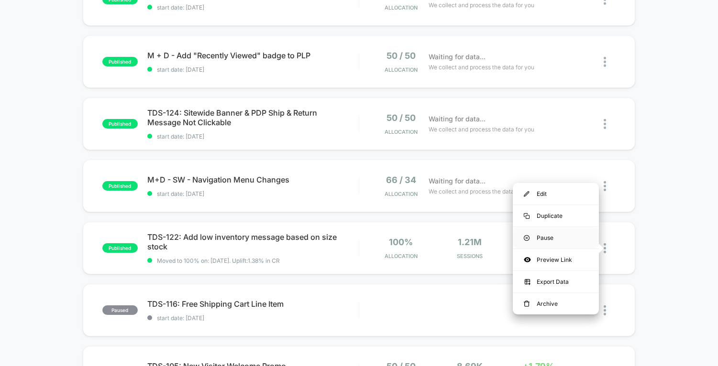  What do you see at coordinates (253, 55) in the screenshot?
I see `span: M + D - Add "Recently Viewed" badge to PLP` at bounding box center [253, 55].